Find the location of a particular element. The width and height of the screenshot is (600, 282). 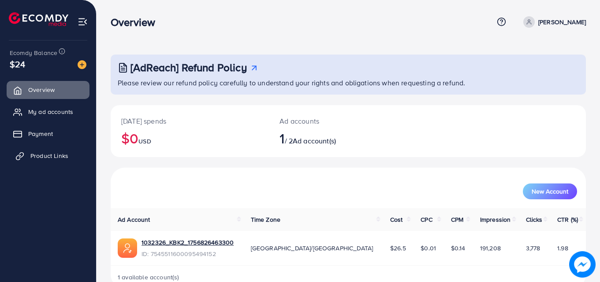

a: logo is located at coordinates (38, 19).